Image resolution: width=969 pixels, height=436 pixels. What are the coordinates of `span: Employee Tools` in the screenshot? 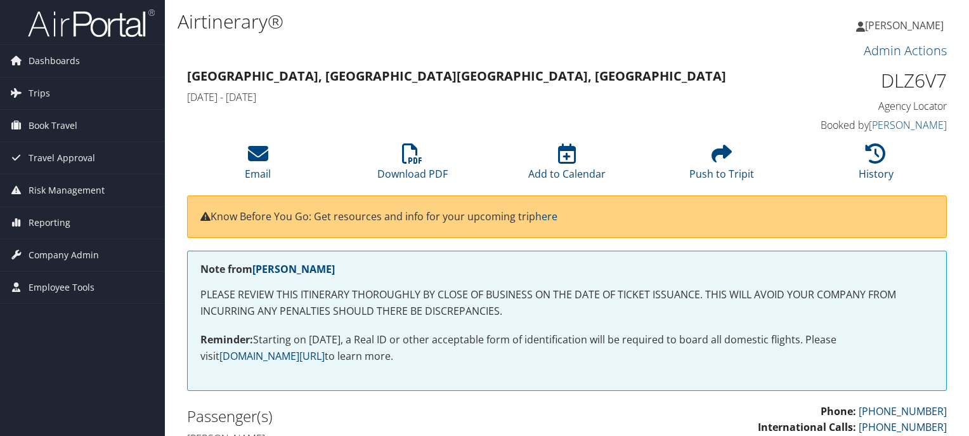 It's located at (62, 287).